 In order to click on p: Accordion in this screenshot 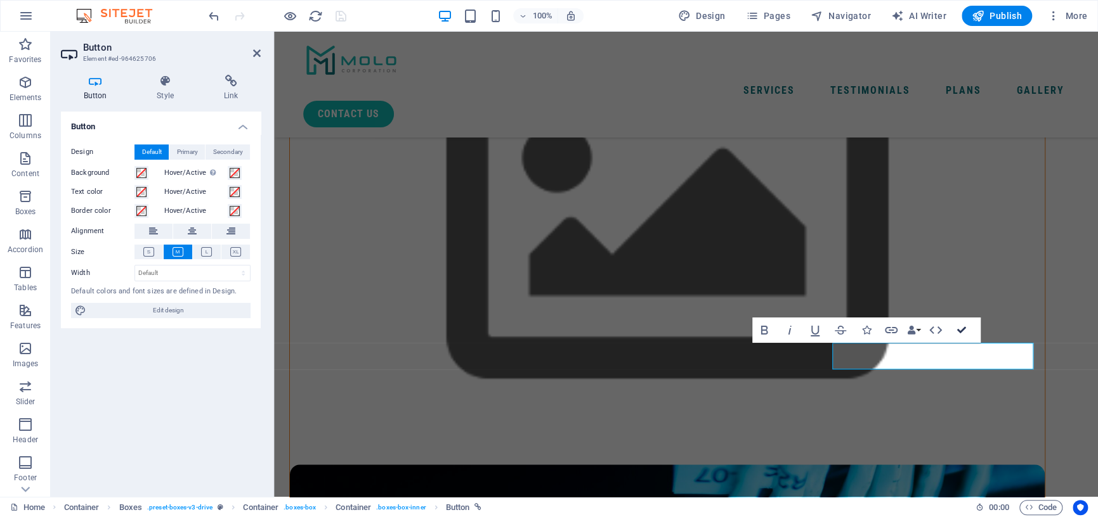, I will do `click(25, 250)`.